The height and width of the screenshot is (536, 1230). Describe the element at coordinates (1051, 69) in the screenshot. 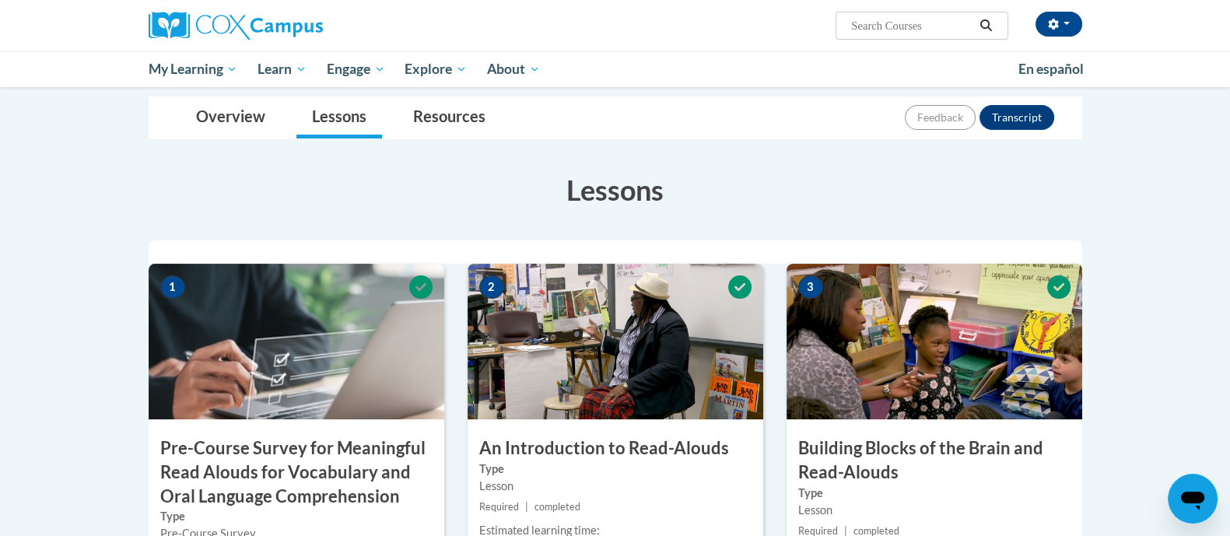

I see `a: En español` at that location.